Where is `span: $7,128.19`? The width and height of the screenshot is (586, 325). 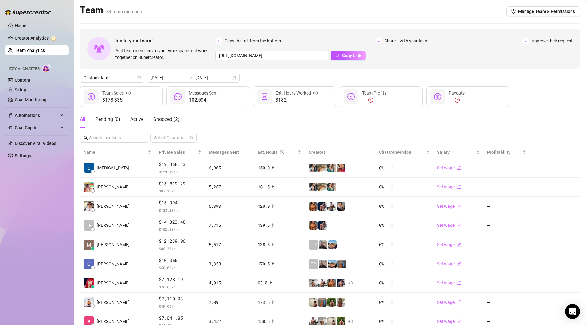
span: $7,128.19 is located at coordinates (180, 280).